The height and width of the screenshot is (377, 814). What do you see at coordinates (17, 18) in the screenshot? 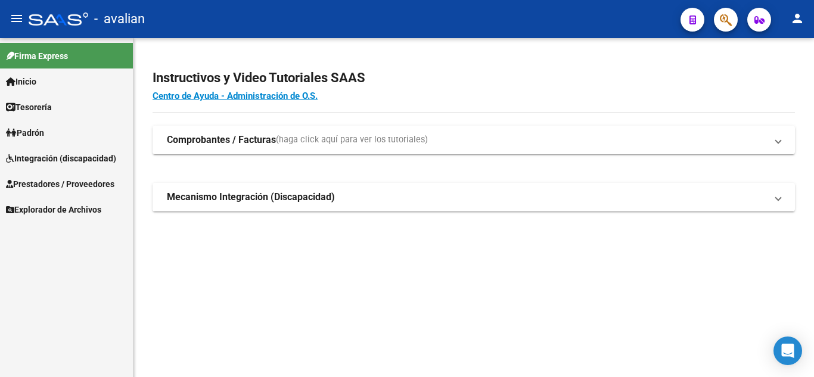
I see `mat-icon: menu` at bounding box center [17, 18].